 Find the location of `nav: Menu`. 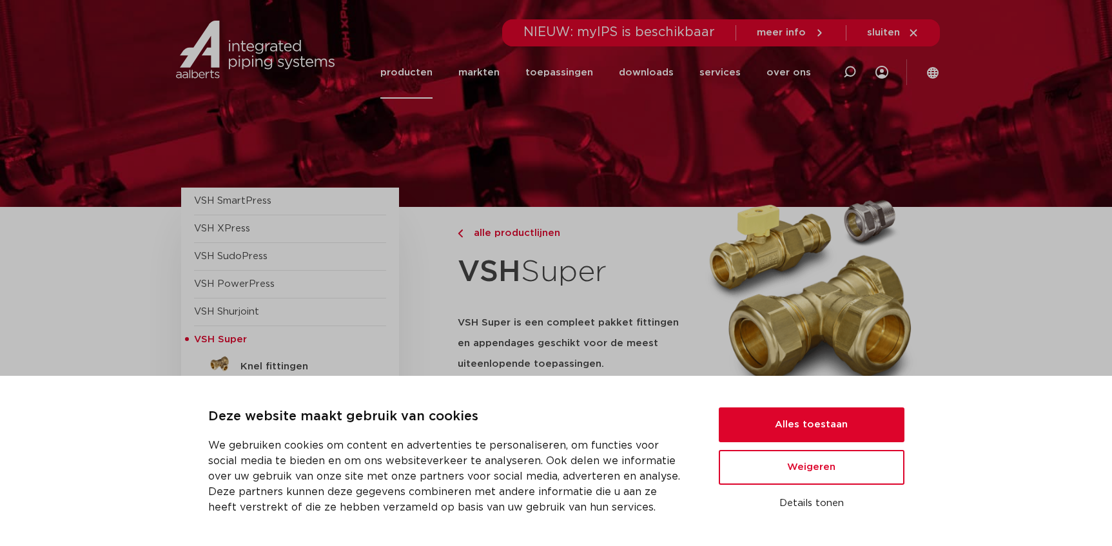

nav: Menu is located at coordinates (596, 72).